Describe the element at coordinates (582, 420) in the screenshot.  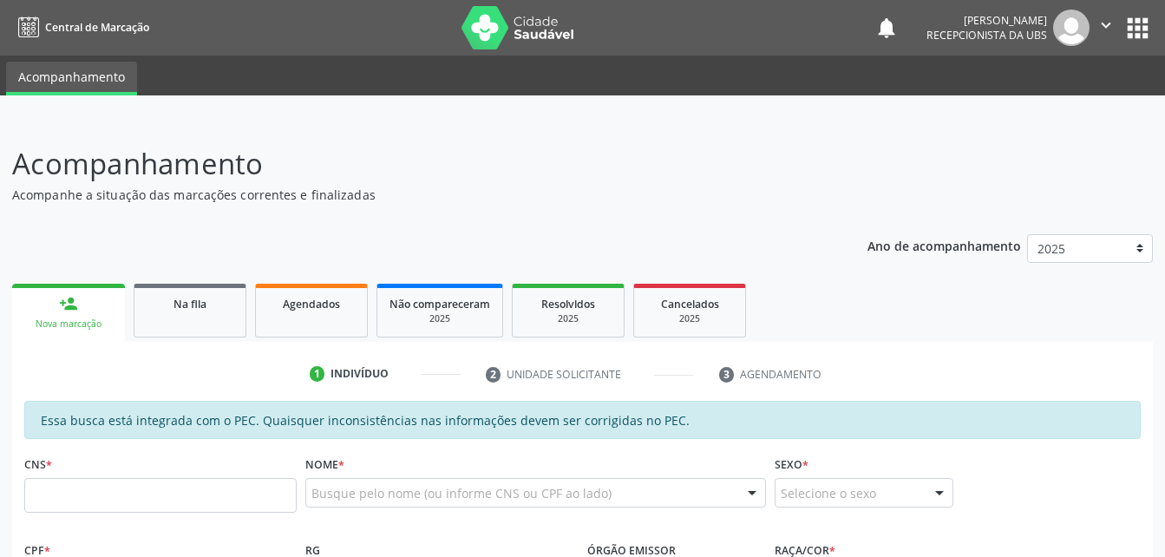
I see `div: Essa busca está integrada com o PEC. Quaisquer inconsistências nas informações devem ser corrigid...` at that location.